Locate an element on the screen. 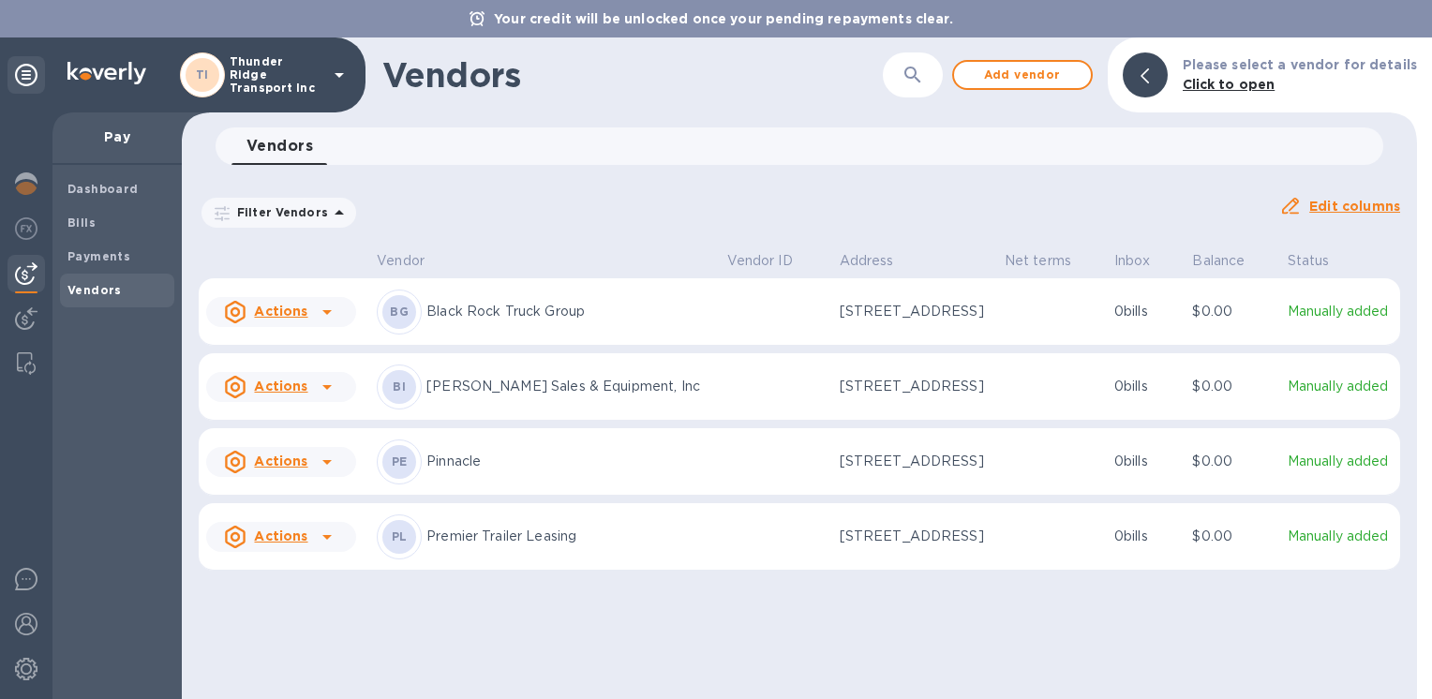 The image size is (1432, 699). span: Vendor ID is located at coordinates (772, 261).